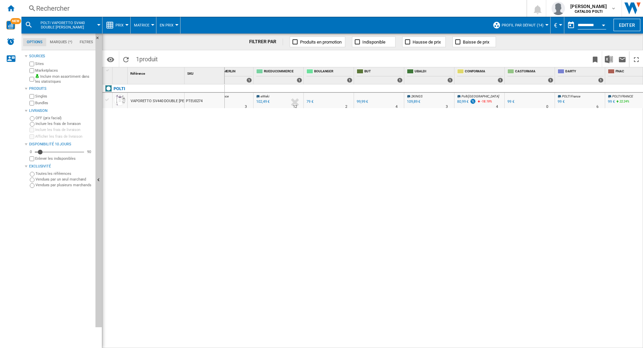 The image size is (643, 348). What do you see at coordinates (64, 118) in the screenshot?
I see `label: OFF (prix facial)` at bounding box center [64, 118].